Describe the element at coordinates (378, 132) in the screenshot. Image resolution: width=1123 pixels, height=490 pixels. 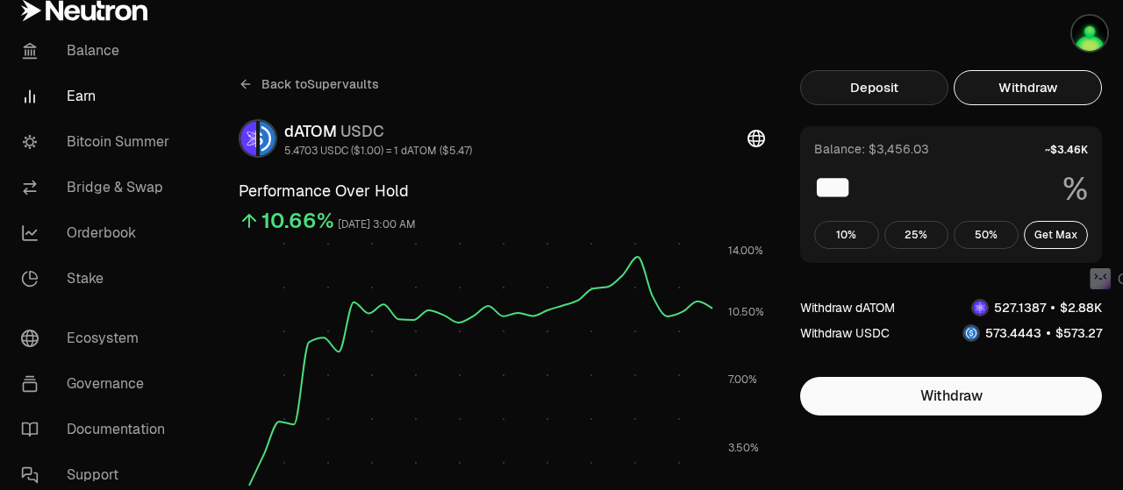
I see `div: dATOM` at that location.